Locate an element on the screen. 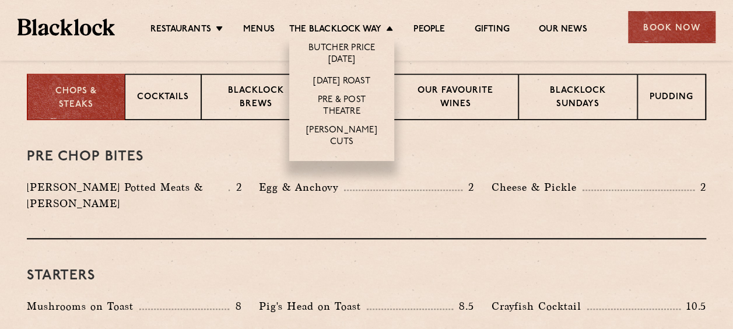  a: Our News is located at coordinates (563, 30).